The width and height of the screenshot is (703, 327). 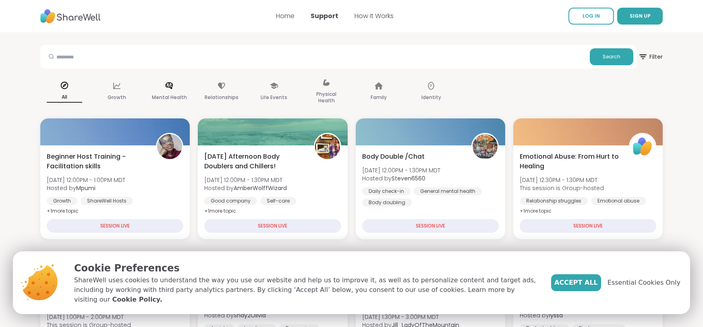 What do you see at coordinates (591, 16) in the screenshot?
I see `a: LOG IN` at bounding box center [591, 16].